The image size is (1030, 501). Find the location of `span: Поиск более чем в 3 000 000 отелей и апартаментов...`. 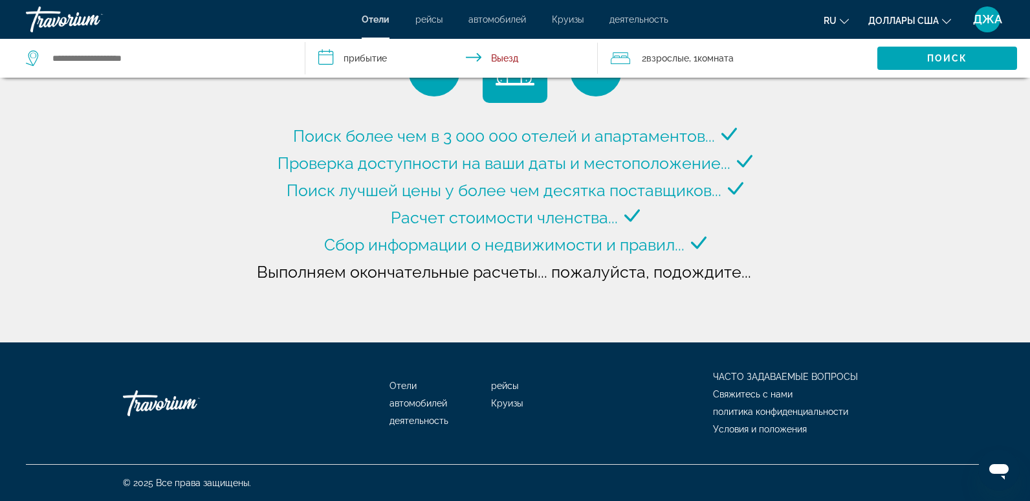

span: Поиск более чем в 3 000 000 отелей и апартаментов... is located at coordinates (504, 136).